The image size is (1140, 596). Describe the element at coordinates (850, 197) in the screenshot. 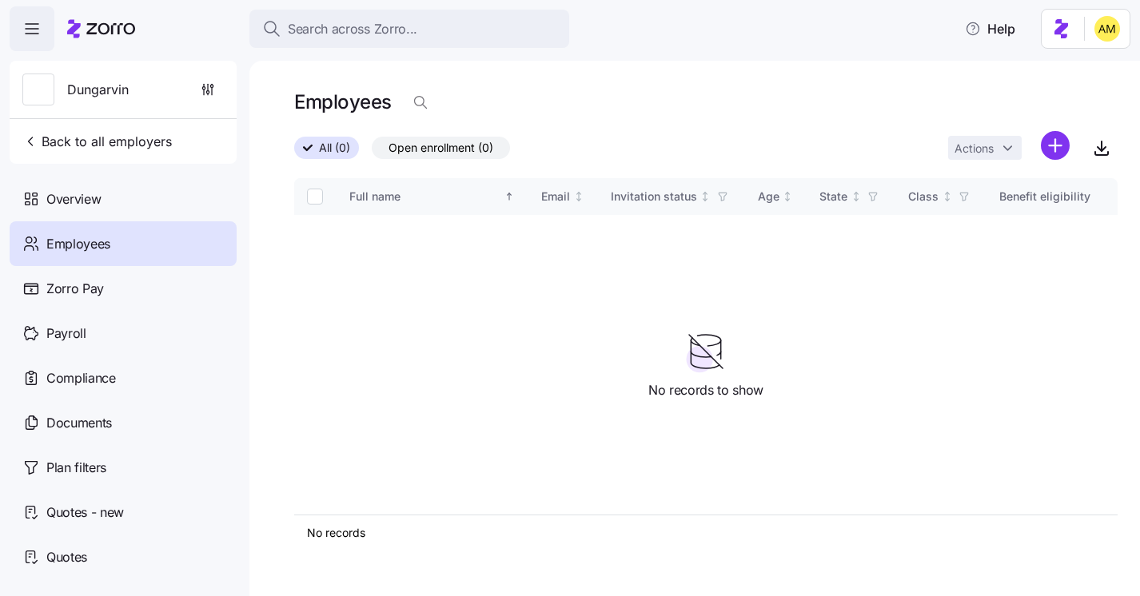

I see `th: StateNot sorted` at that location.